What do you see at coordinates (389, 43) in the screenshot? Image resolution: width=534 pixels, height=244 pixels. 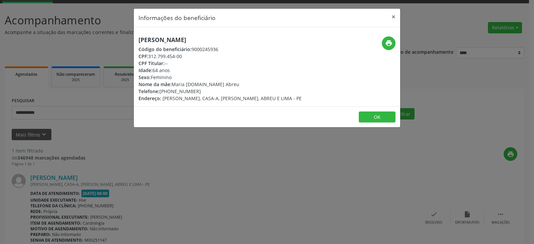 I see `button: print` at bounding box center [389, 43].